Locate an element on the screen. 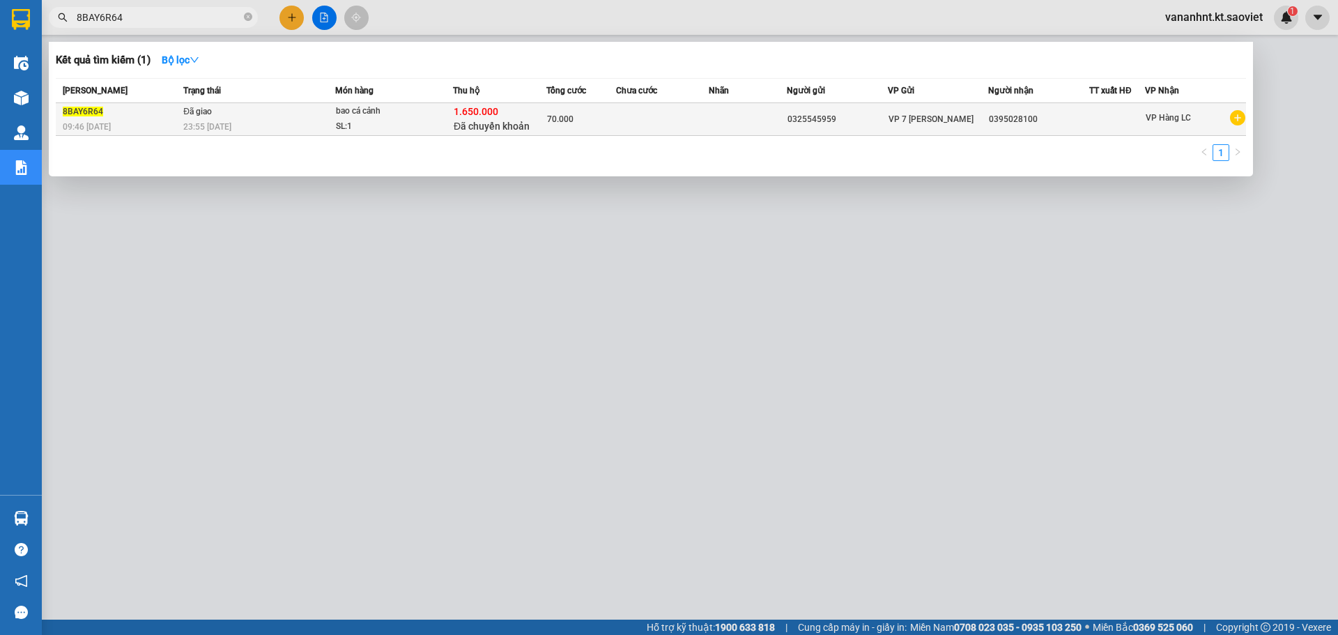  span: question-circle is located at coordinates (21, 549).